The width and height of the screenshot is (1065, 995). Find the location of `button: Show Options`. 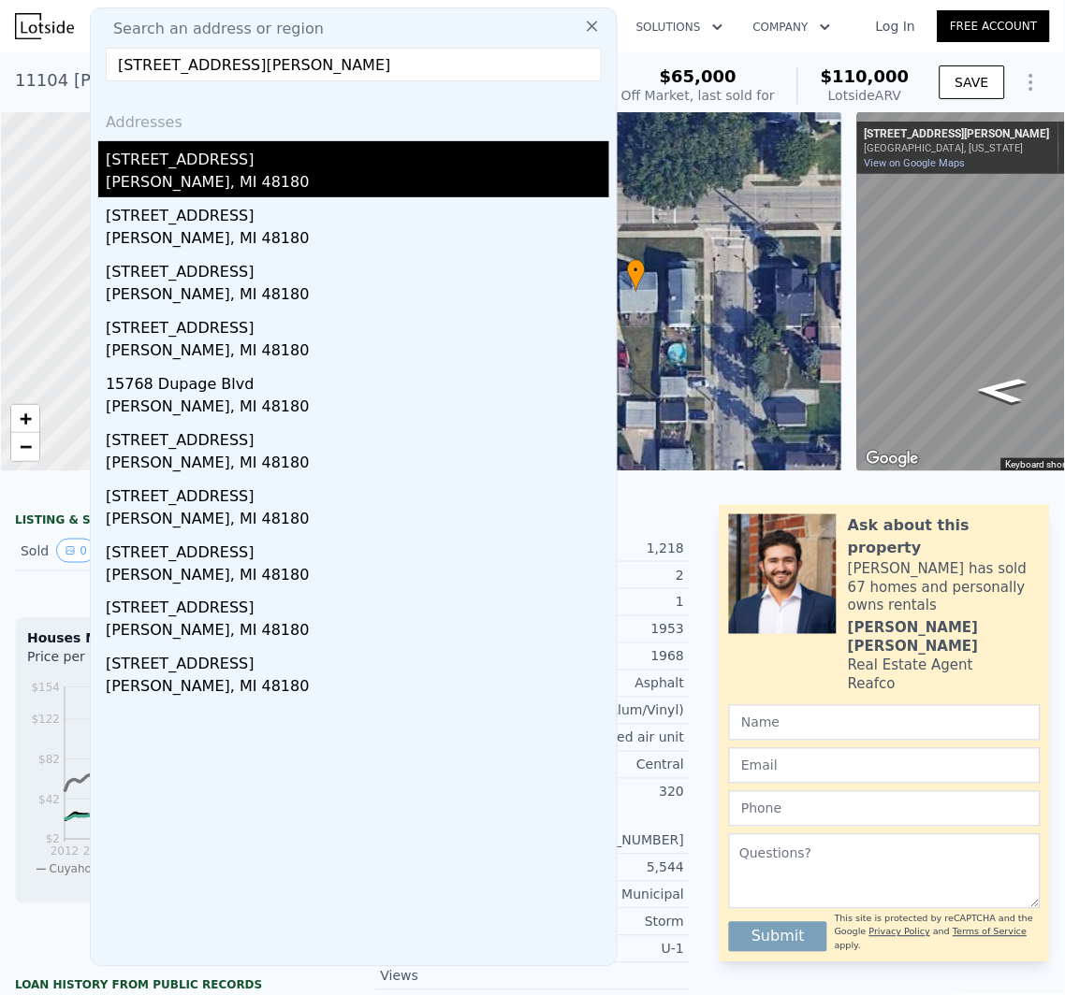

button: Show Options is located at coordinates (1031, 82).